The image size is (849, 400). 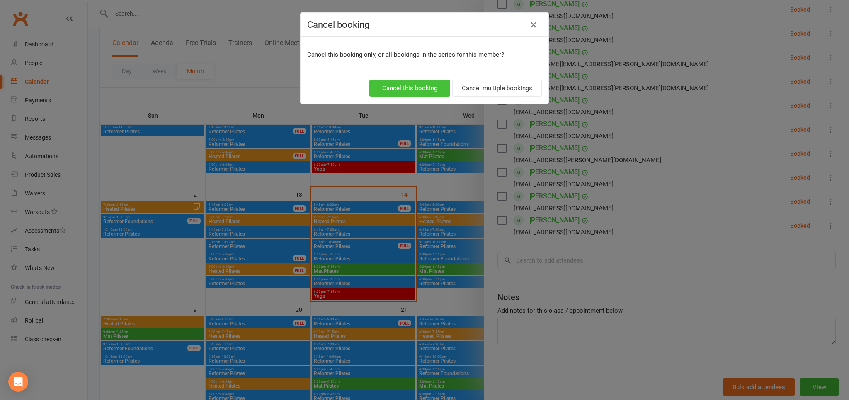 What do you see at coordinates (409, 88) in the screenshot?
I see `button: Cancel this booking` at bounding box center [409, 88].